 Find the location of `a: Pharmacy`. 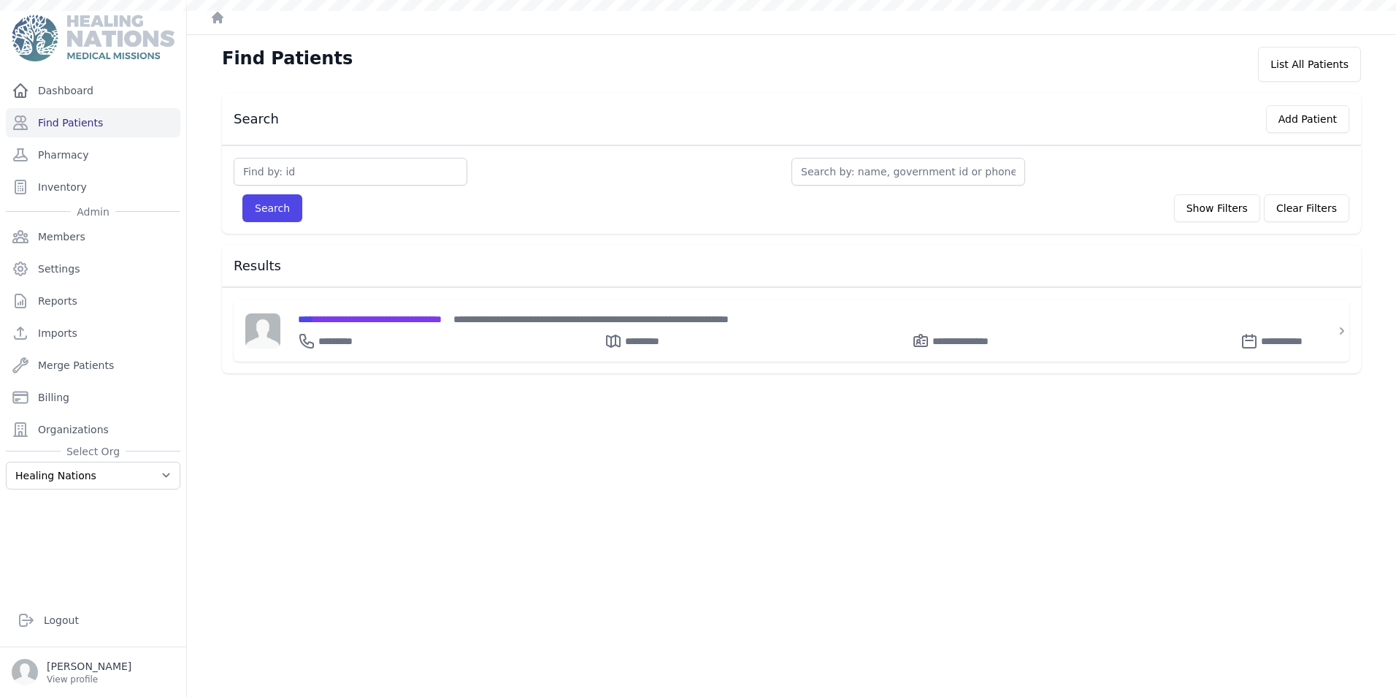

a: Pharmacy is located at coordinates (93, 155).